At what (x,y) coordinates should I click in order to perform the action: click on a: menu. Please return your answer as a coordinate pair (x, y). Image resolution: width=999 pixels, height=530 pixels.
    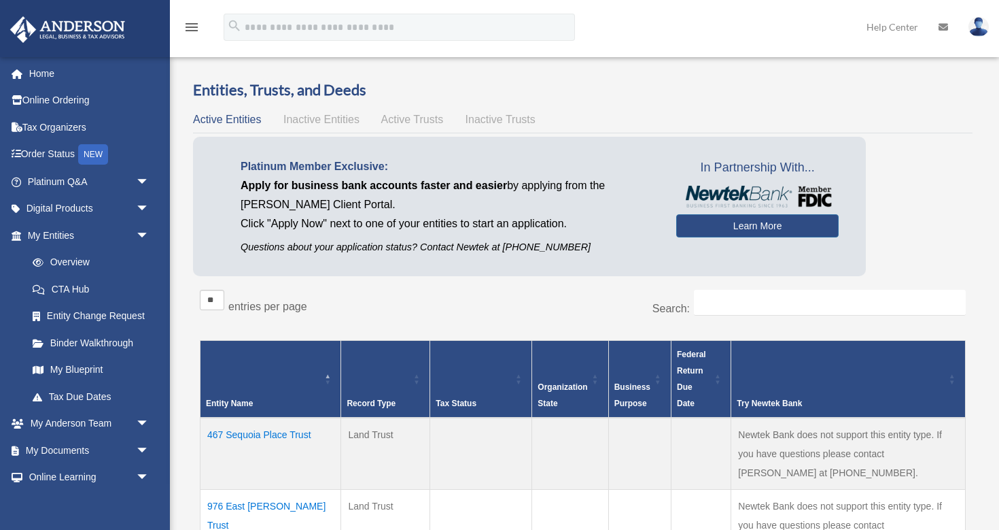
    Looking at the image, I should click on (192, 29).